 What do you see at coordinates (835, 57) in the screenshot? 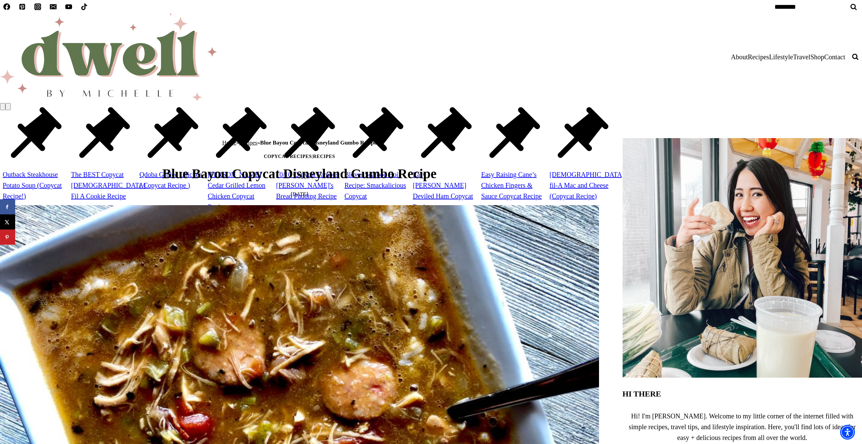
I see `a: Contact` at bounding box center [835, 57].